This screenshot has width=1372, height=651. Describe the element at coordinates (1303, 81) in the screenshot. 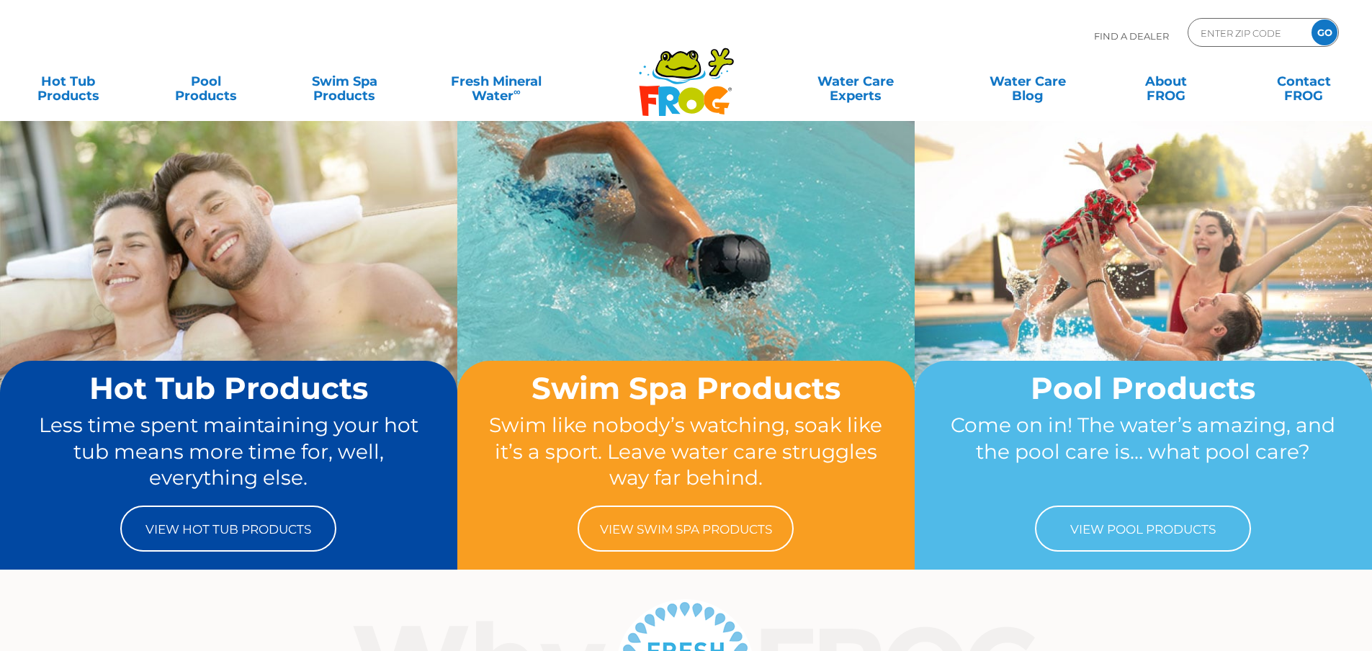

I see `a: ContactFROG` at that location.